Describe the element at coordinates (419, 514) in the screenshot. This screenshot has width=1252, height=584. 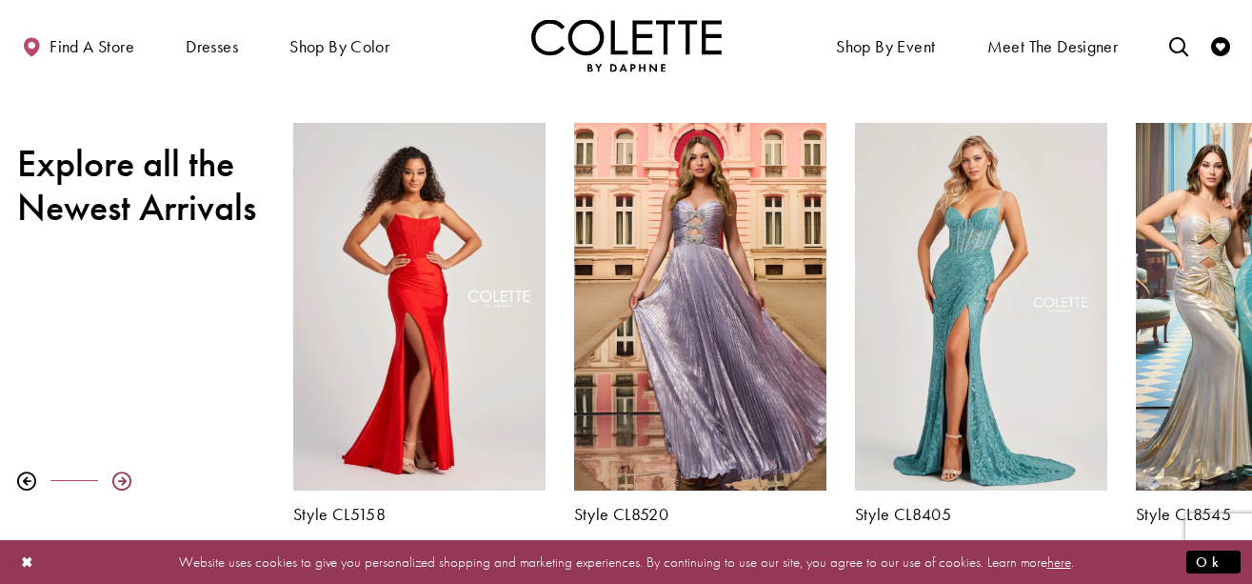
I see `a: Style CL5158` at that location.